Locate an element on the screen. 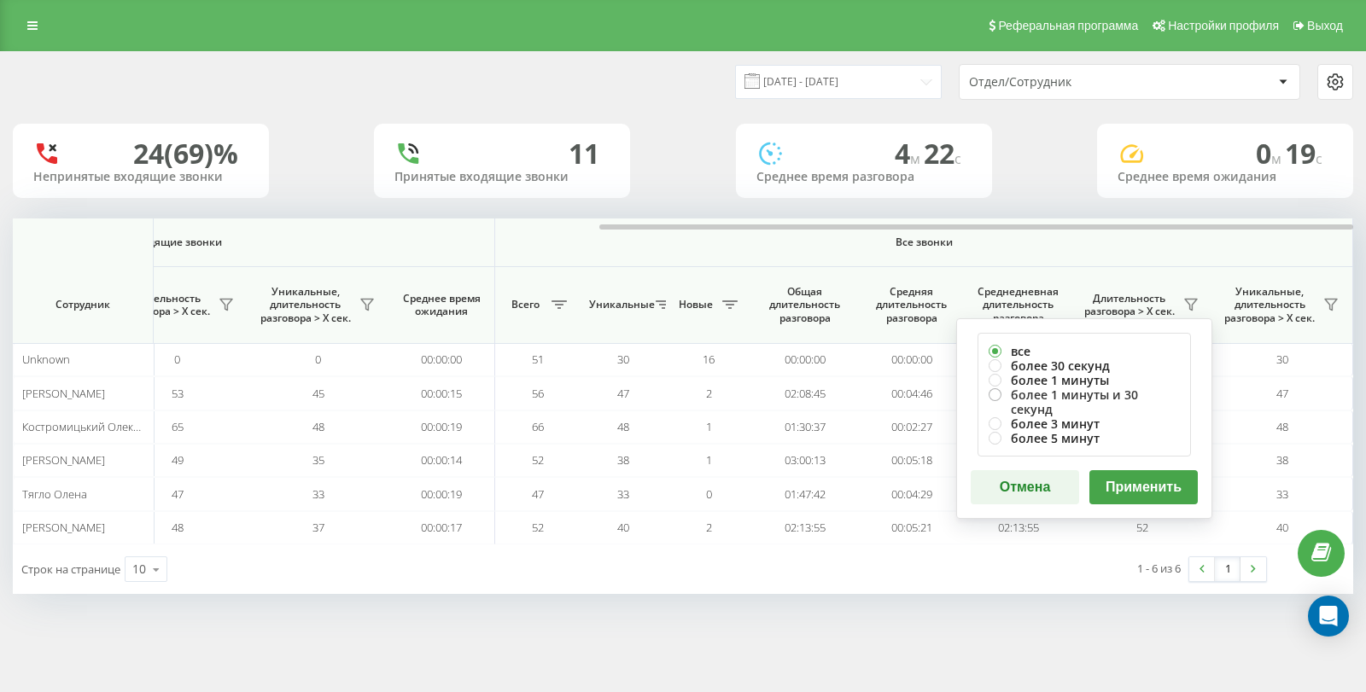 The image size is (1366, 692). td: 00:02:27 is located at coordinates (911, 427).